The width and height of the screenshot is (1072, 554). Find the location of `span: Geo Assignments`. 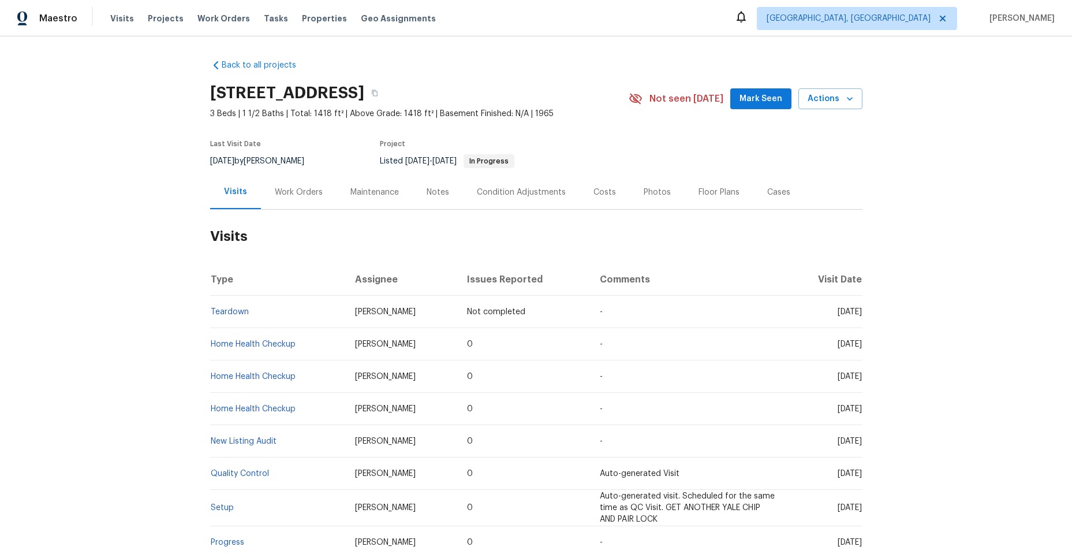

span: Geo Assignments is located at coordinates (398, 18).